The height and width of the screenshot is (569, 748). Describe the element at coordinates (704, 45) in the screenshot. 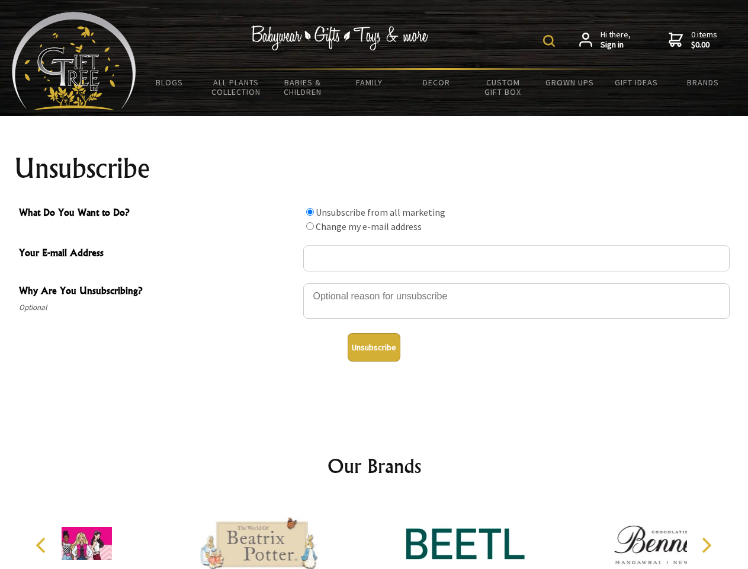

I see `strong: $0.00` at that location.